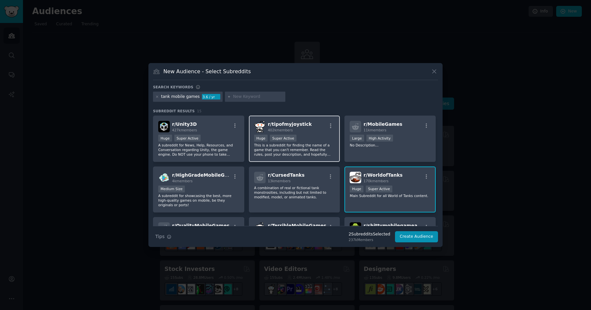  I want to click on p: No Description..., so click(390, 145).